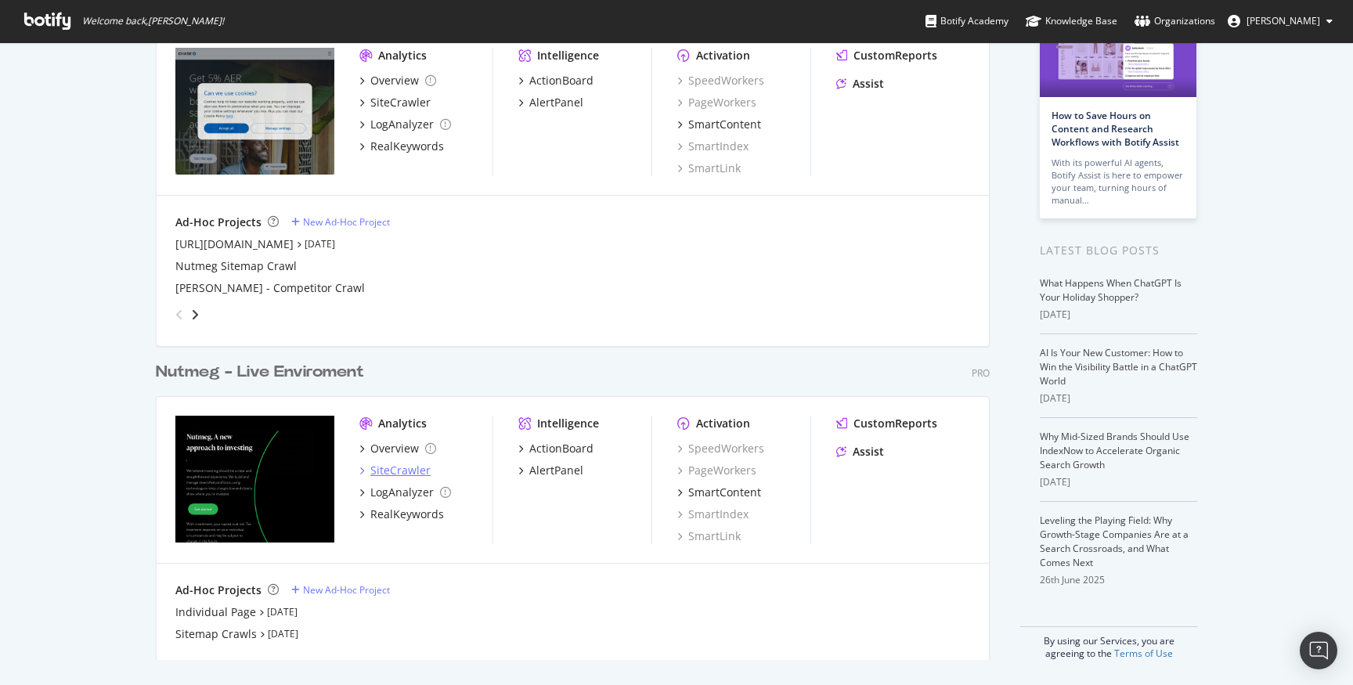 This screenshot has height=685, width=1353. What do you see at coordinates (236, 266) in the screenshot?
I see `a: Nutmeg Sitemap Crawl` at bounding box center [236, 266].